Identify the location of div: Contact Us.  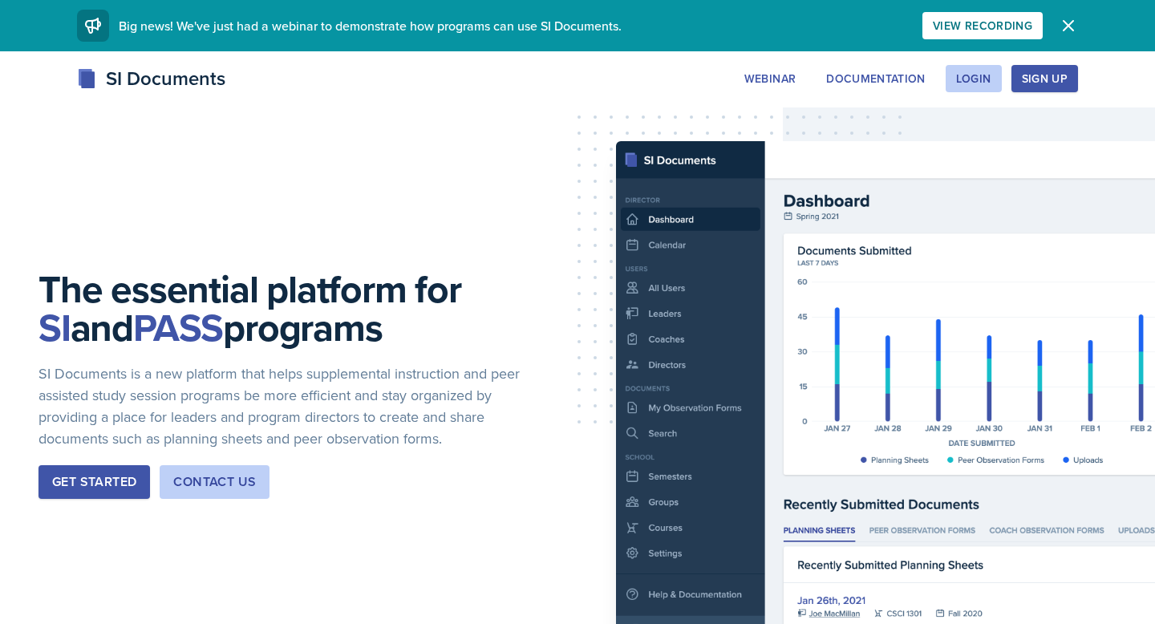
(214, 482).